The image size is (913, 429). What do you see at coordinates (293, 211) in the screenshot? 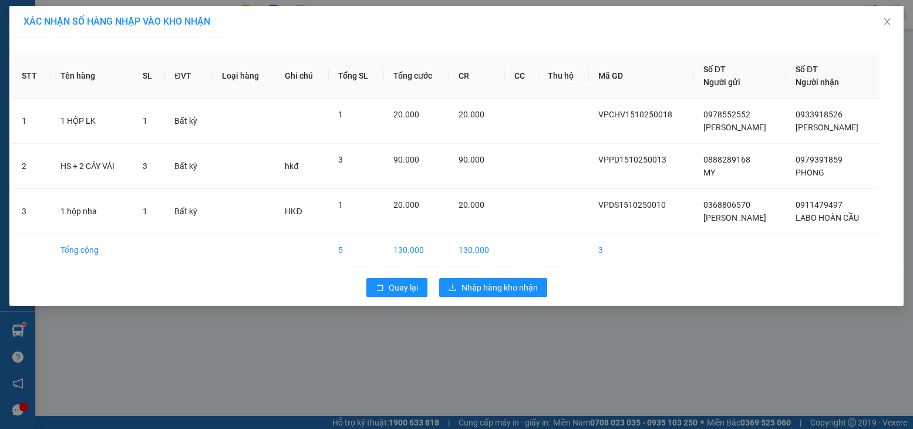
I see `span: HKĐ` at bounding box center [293, 211].